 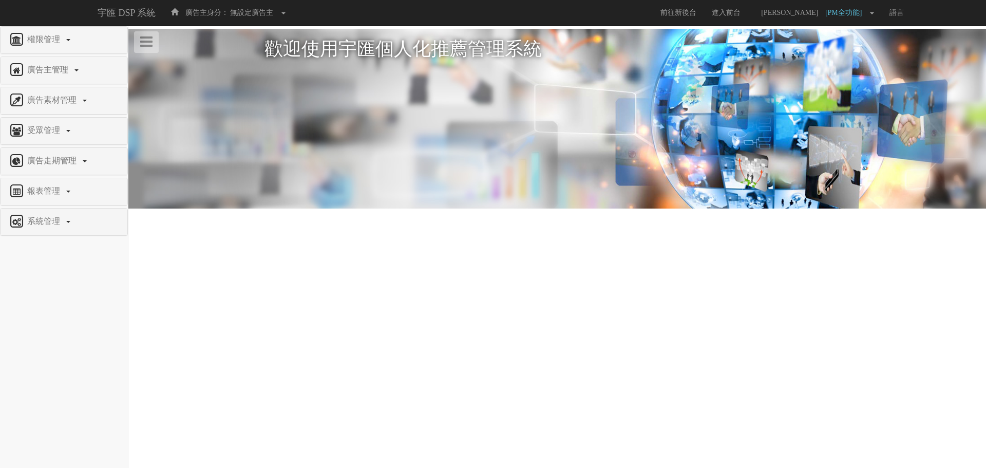 What do you see at coordinates (64, 161) in the screenshot?
I see `a: 廣告走期管理` at bounding box center [64, 161].